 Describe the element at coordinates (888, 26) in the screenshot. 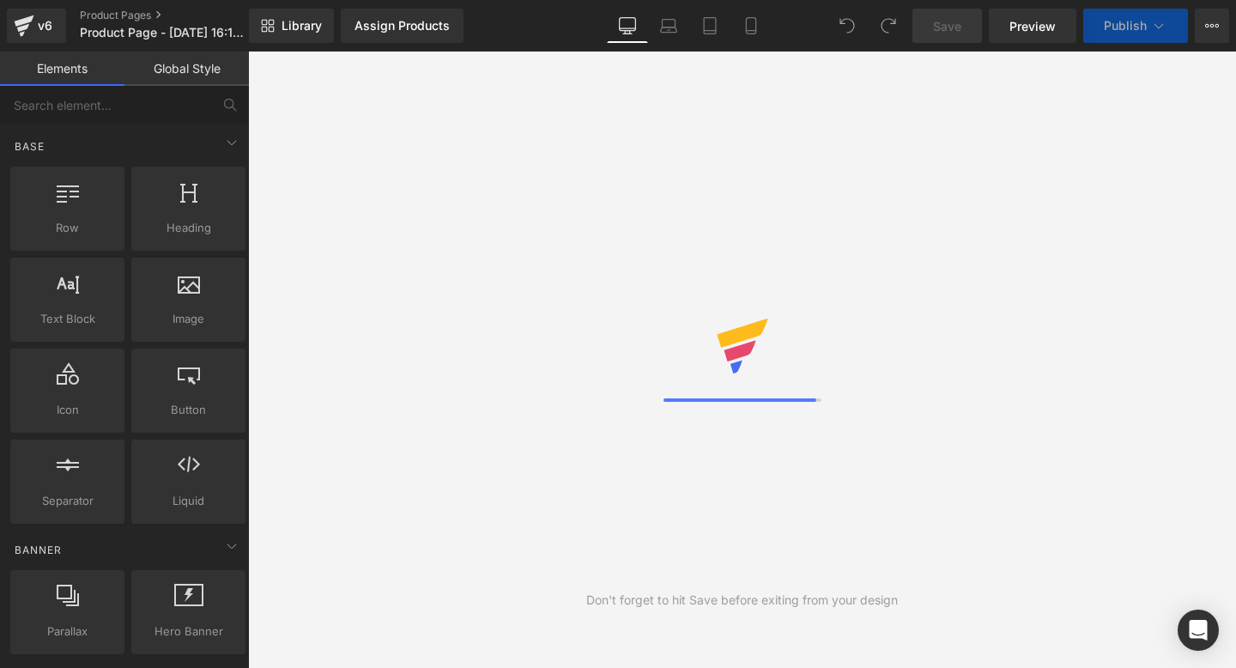

I see `button: Redo` at that location.